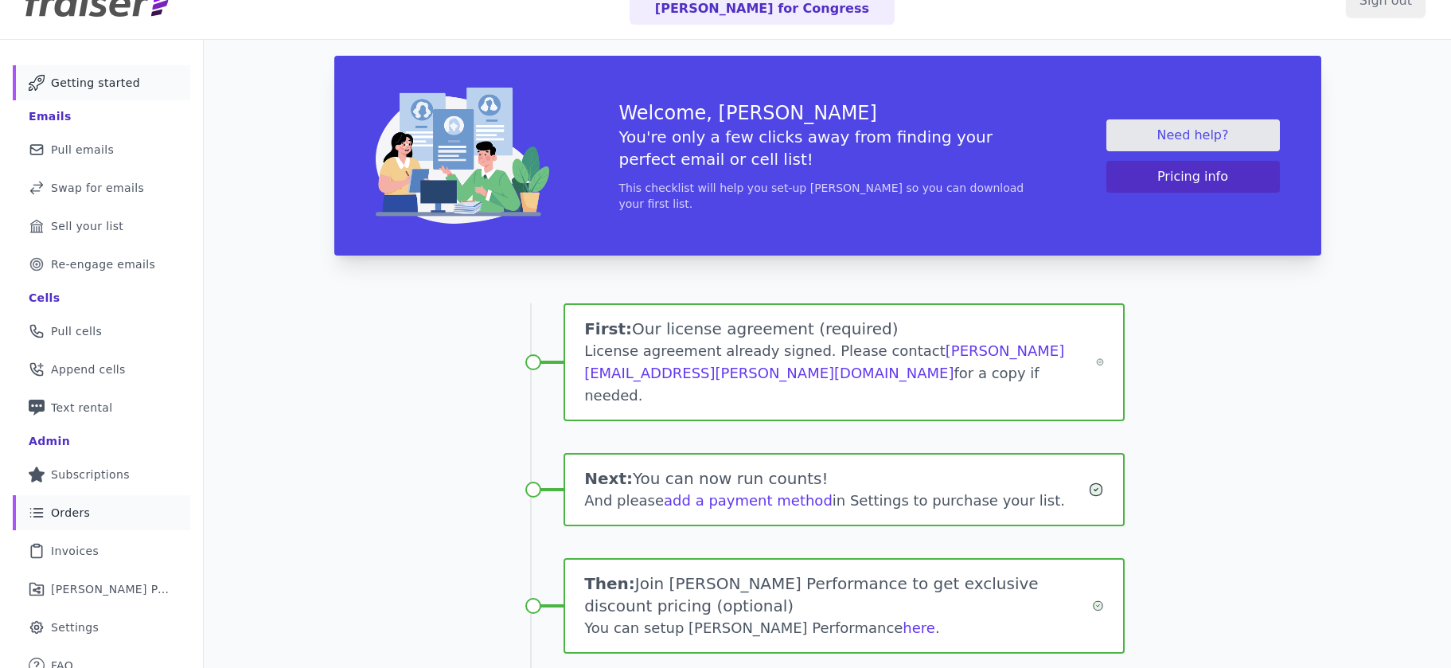 This screenshot has height=668, width=1451. Describe the element at coordinates (101, 407) in the screenshot. I see `a: Text rental` at that location.